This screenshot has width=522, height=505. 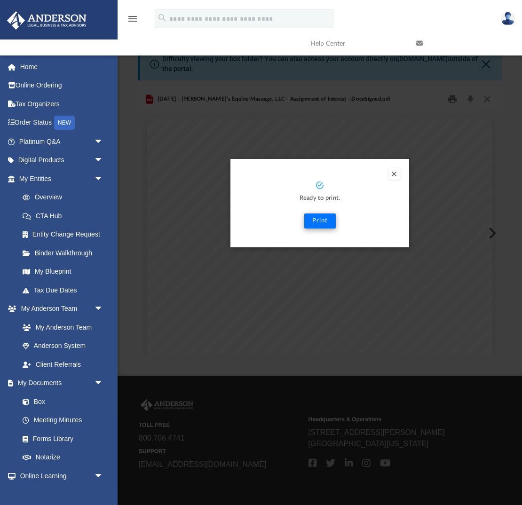 What do you see at coordinates (62, 179) in the screenshot?
I see `a: My Entitiesarrow_drop_down` at bounding box center [62, 179].